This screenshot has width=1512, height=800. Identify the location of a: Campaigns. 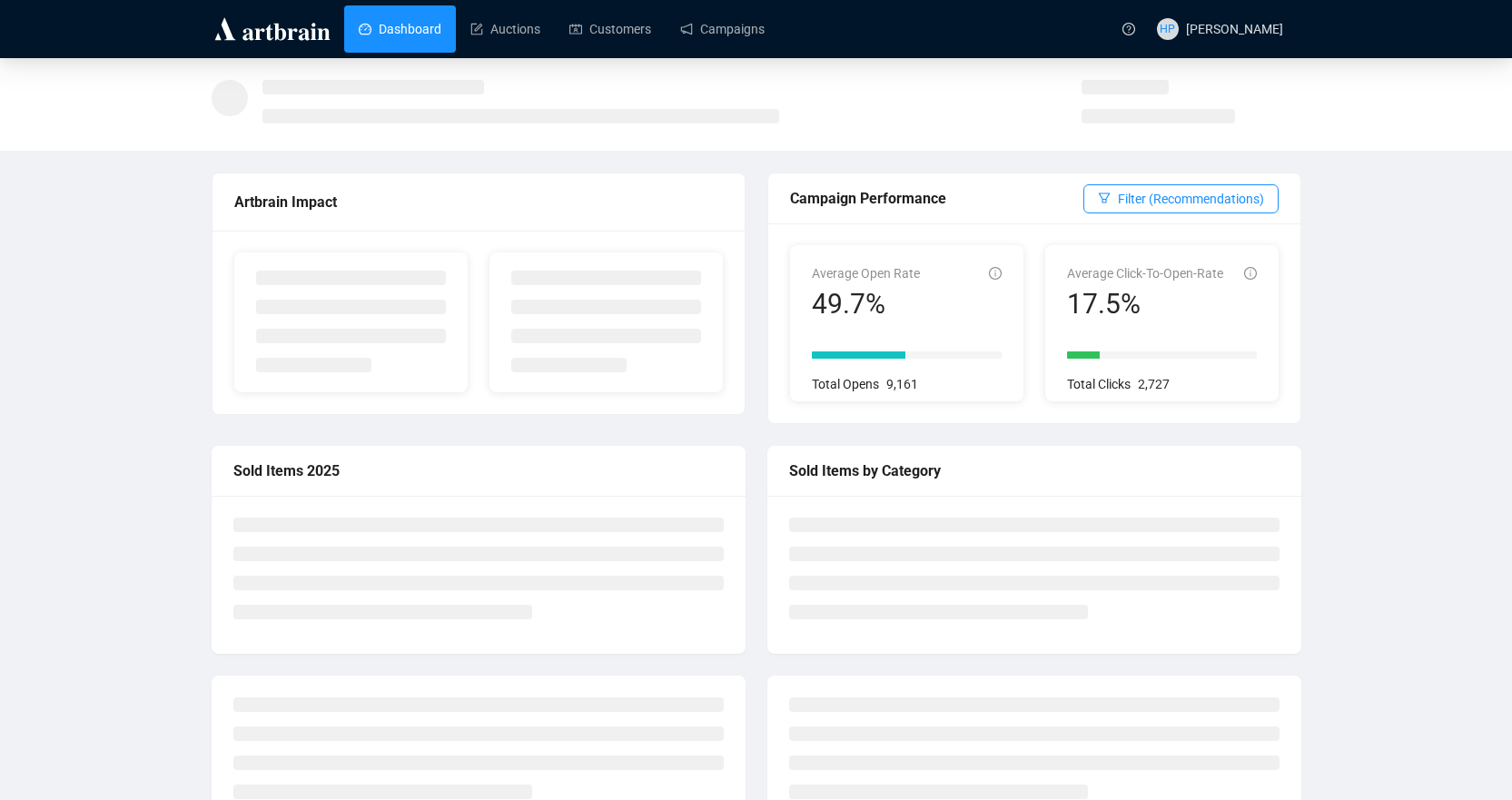
(722, 29).